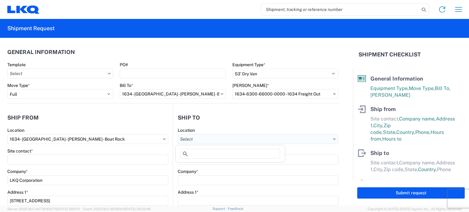  Describe the element at coordinates (189, 118) in the screenshot. I see `h2: Ship to` at that location.